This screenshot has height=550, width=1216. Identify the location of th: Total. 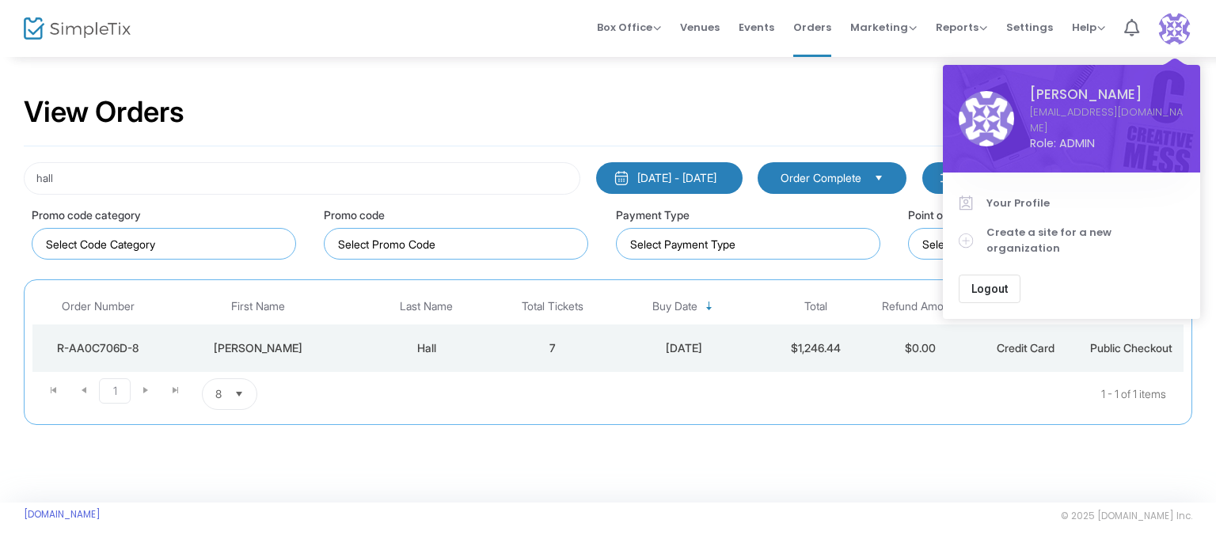
(815, 306).